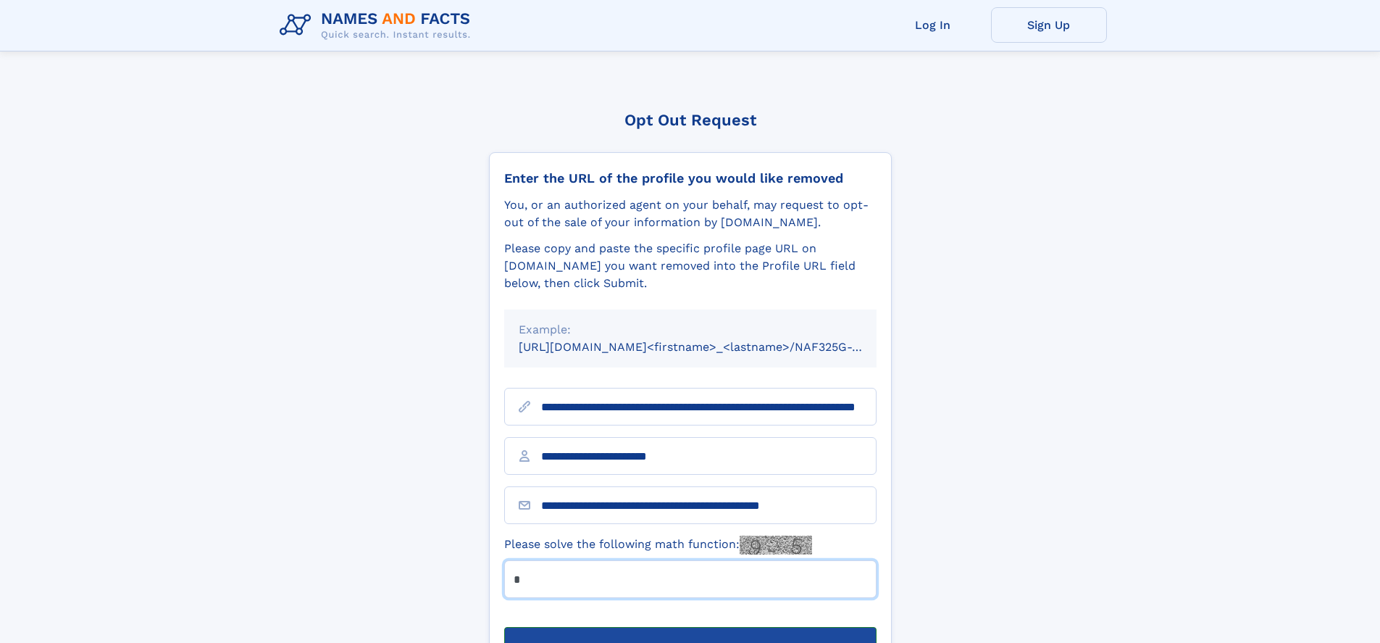 This screenshot has height=643, width=1380. I want to click on div: Opt Out Request, so click(690, 120).